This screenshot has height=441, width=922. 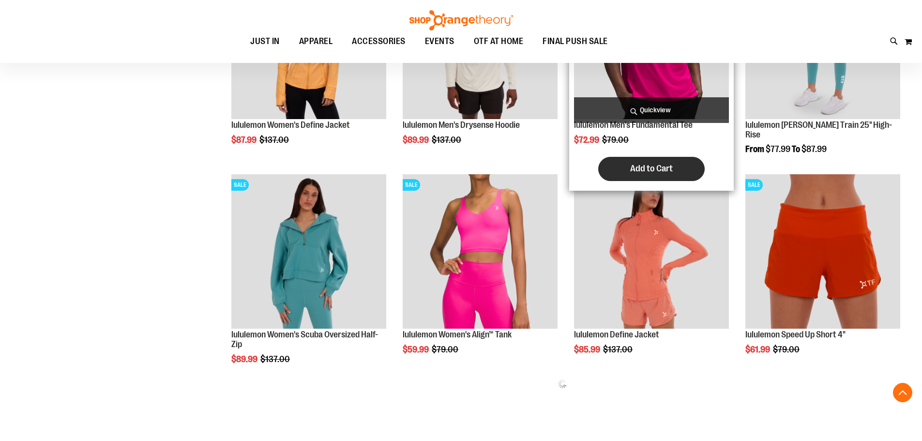 What do you see at coordinates (378, 42) in the screenshot?
I see `a: ACCESSORIES` at bounding box center [378, 42].